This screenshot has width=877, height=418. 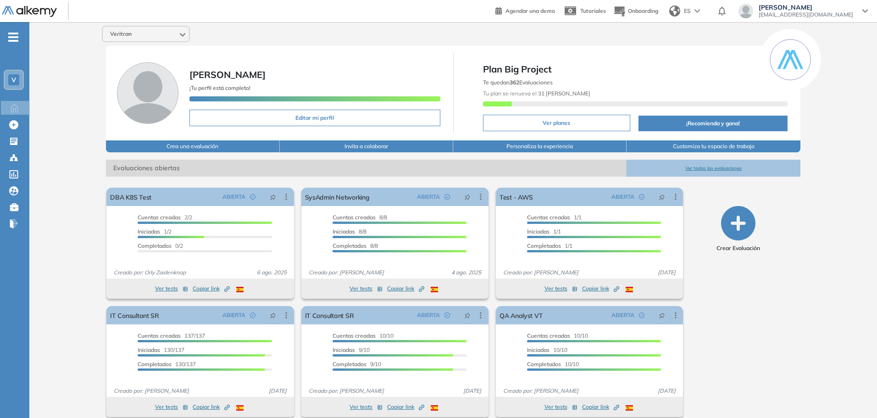 What do you see at coordinates (738, 248) in the screenshot?
I see `span: Crear Evaluación` at bounding box center [738, 248].